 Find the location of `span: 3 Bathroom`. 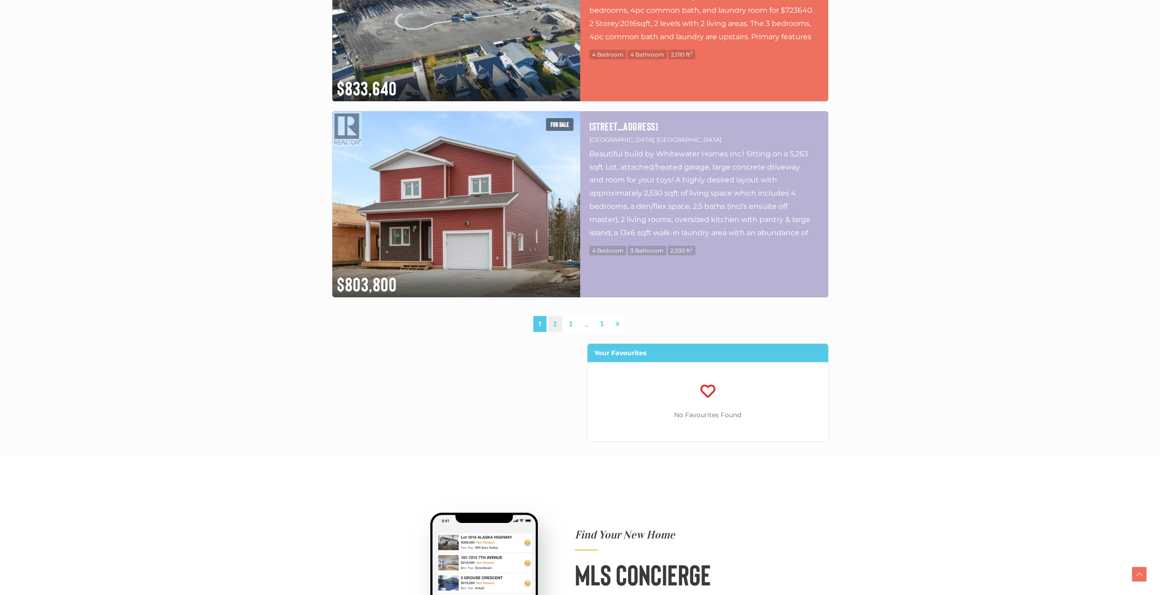

span: 3 Bathroom is located at coordinates (647, 250).